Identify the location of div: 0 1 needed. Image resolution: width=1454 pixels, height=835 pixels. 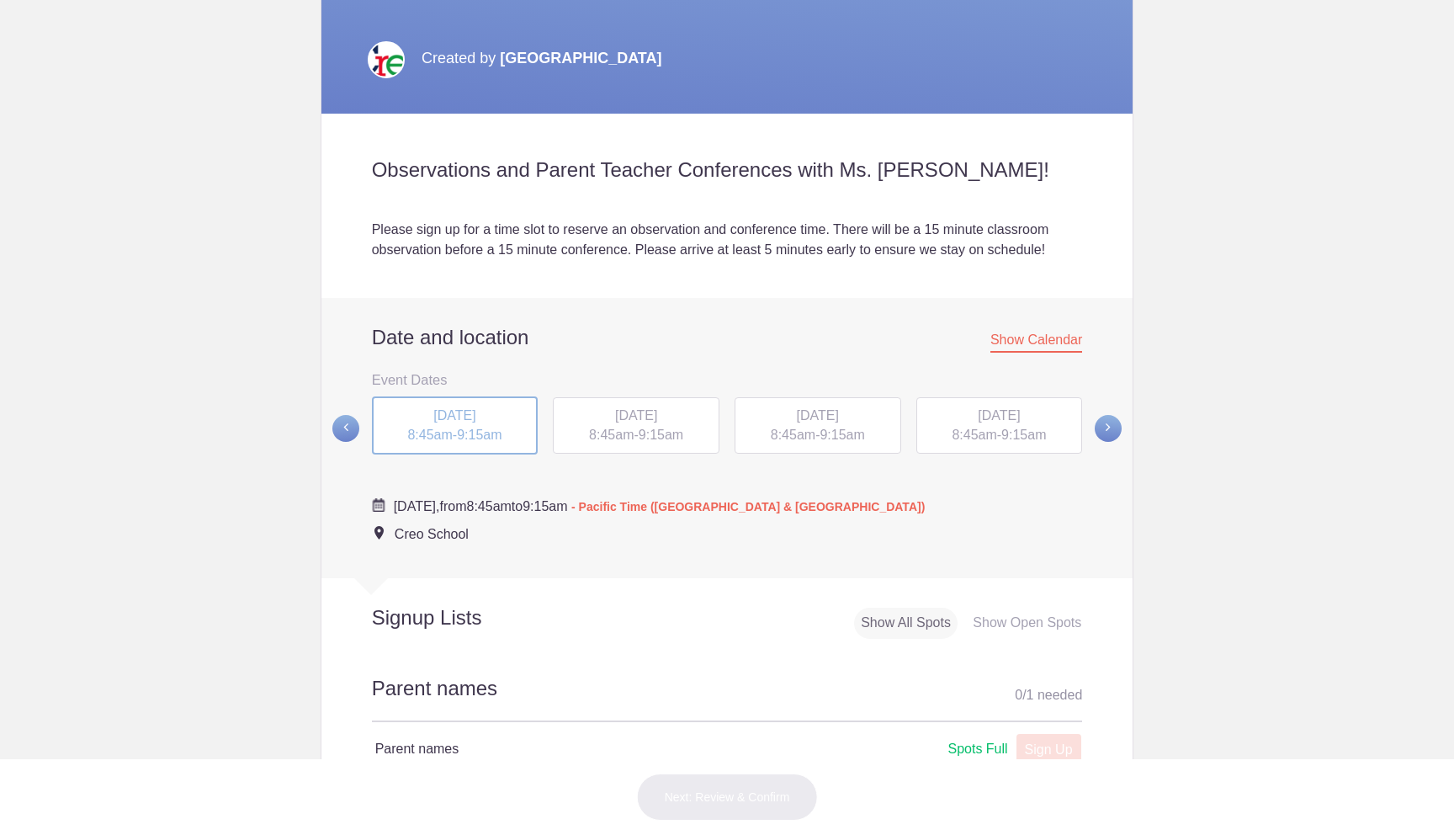
(1049, 695).